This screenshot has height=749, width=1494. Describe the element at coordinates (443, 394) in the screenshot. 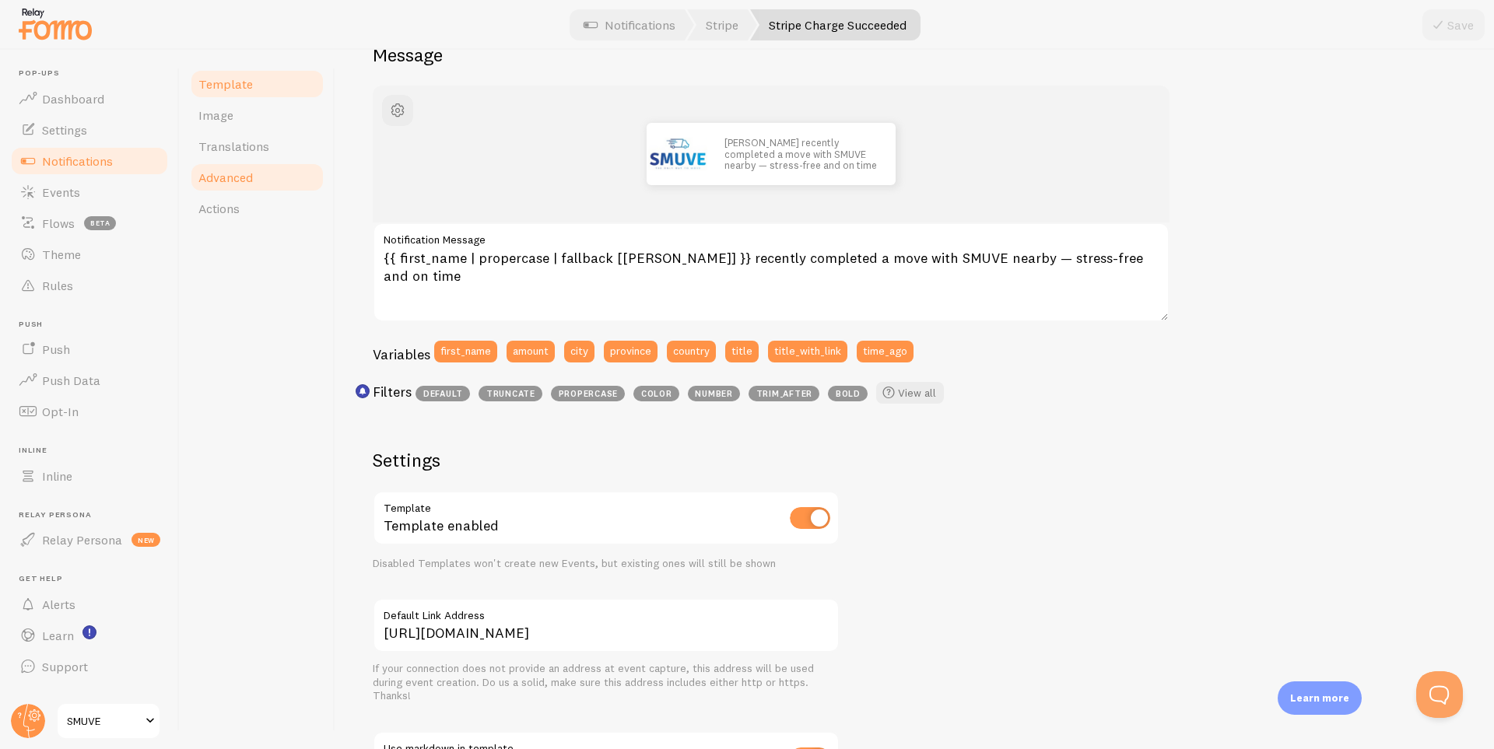

I see `span: default` at that location.